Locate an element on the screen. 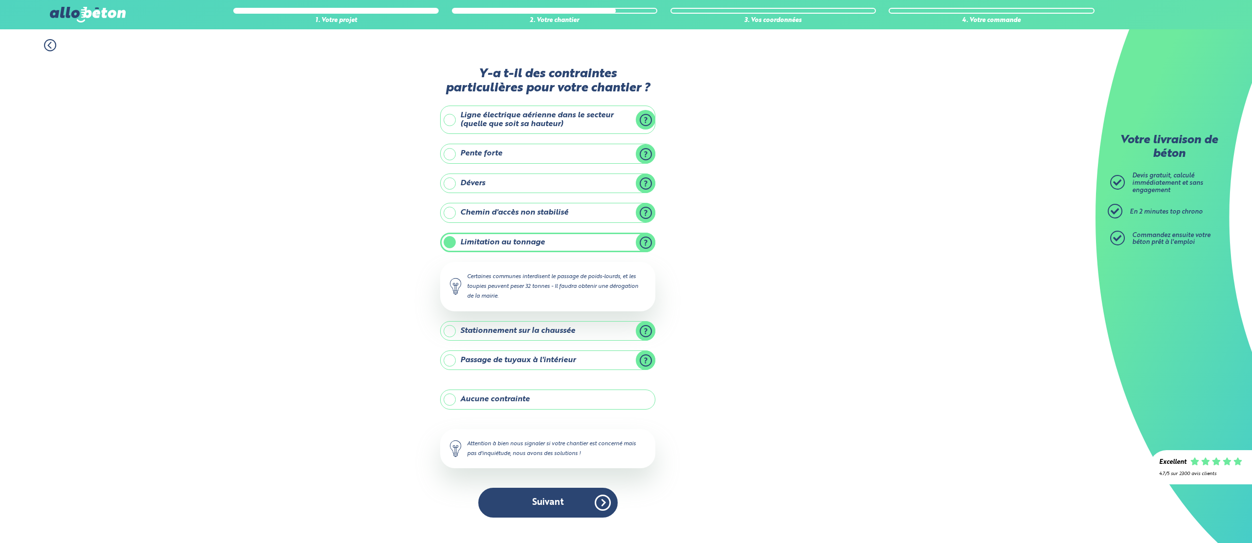  img: allobéton is located at coordinates (88, 15).